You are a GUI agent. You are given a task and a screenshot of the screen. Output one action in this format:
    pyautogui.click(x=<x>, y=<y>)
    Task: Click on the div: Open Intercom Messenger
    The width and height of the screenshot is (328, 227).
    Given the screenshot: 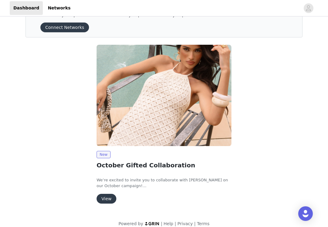 What is the action you would take?
    pyautogui.click(x=306, y=213)
    